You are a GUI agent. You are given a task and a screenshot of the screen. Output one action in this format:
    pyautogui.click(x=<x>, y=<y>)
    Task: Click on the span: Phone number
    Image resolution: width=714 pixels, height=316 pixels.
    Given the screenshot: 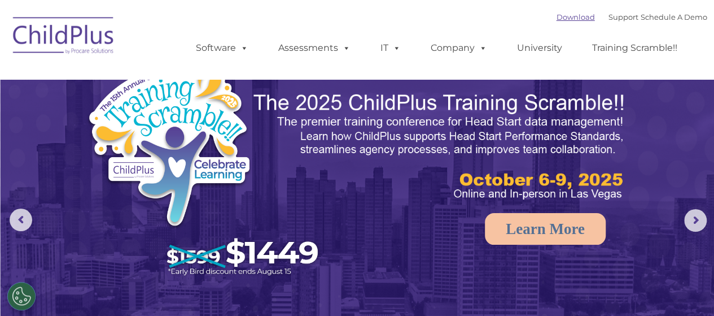 What is the action you would take?
    pyautogui.click(x=181, y=125)
    